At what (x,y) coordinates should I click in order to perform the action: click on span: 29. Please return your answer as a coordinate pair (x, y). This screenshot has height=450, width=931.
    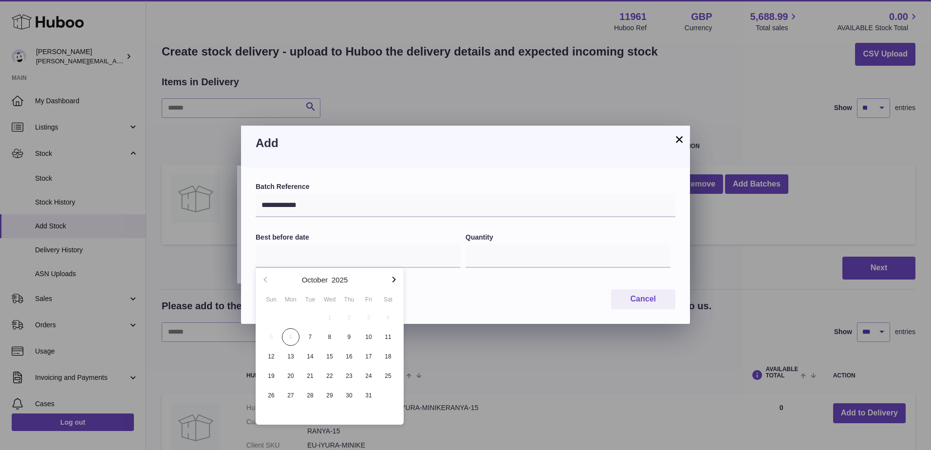
    Looking at the image, I should click on (329, 395).